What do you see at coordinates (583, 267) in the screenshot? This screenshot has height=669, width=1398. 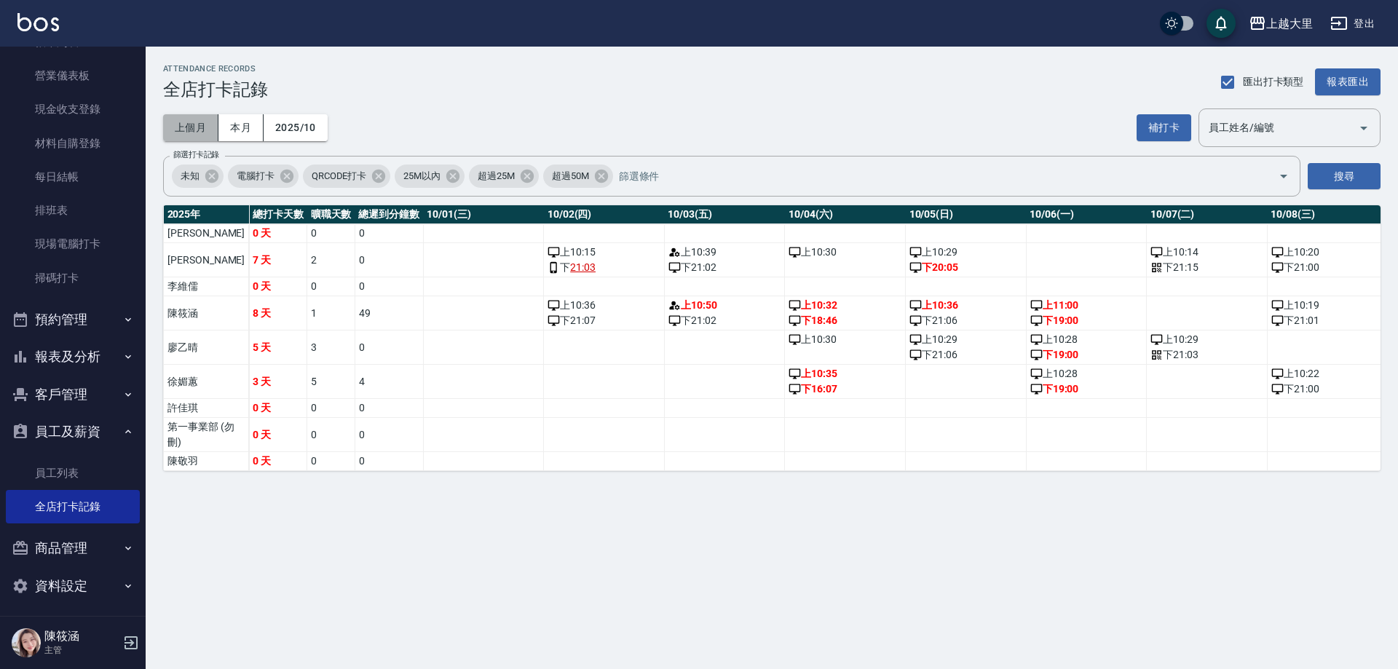 I see `a: 21:03` at bounding box center [583, 267].